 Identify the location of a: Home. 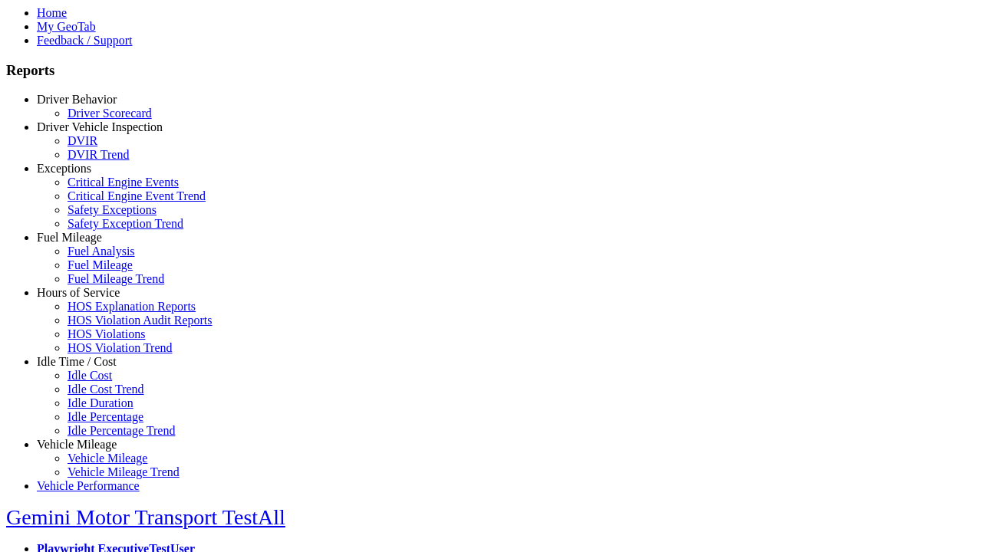
(51, 12).